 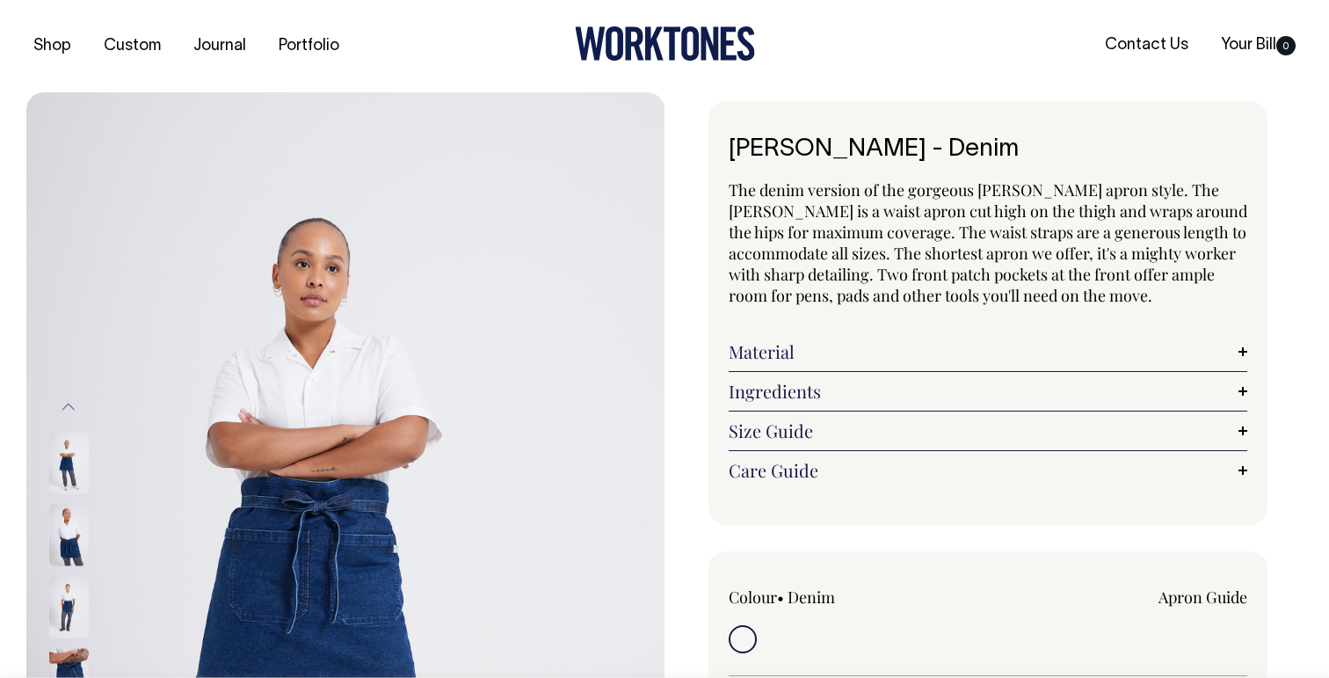 What do you see at coordinates (69, 407) in the screenshot?
I see `button: Previous` at bounding box center [69, 407].